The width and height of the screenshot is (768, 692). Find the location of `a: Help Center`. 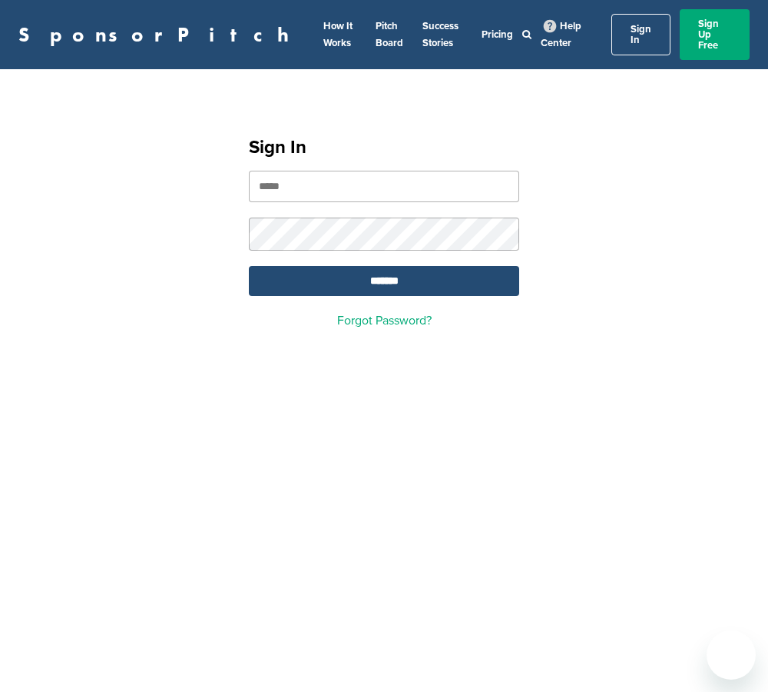

a: Help Center is located at coordinates (561, 35).